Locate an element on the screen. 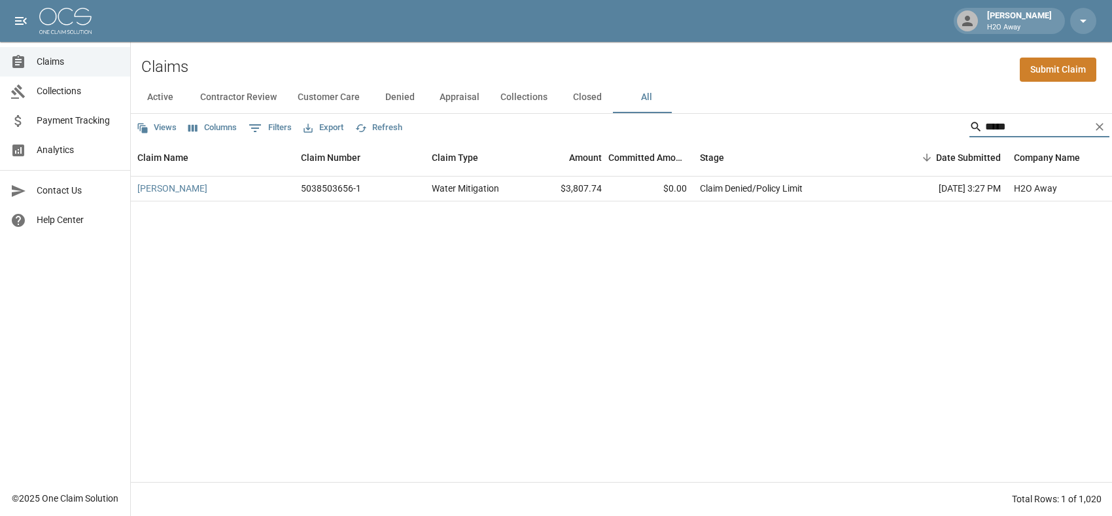 The height and width of the screenshot is (516, 1112). button: Denied is located at coordinates (400, 97).